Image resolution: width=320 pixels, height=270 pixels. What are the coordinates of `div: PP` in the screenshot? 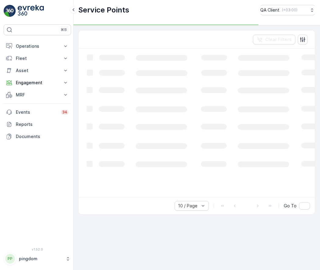 It's located at (10, 259).